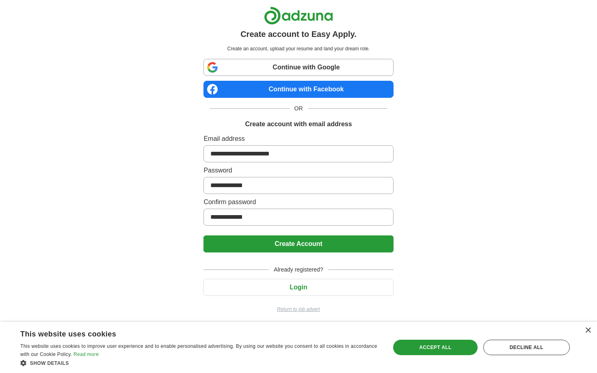 The width and height of the screenshot is (597, 373). What do you see at coordinates (298, 244) in the screenshot?
I see `button: Create Account` at bounding box center [298, 244].